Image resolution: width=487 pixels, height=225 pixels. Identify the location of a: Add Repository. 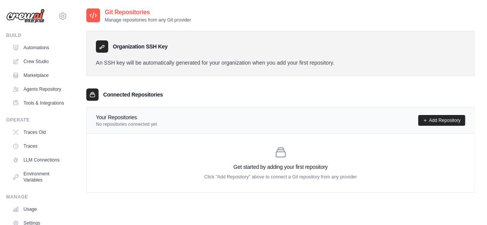
(442, 121).